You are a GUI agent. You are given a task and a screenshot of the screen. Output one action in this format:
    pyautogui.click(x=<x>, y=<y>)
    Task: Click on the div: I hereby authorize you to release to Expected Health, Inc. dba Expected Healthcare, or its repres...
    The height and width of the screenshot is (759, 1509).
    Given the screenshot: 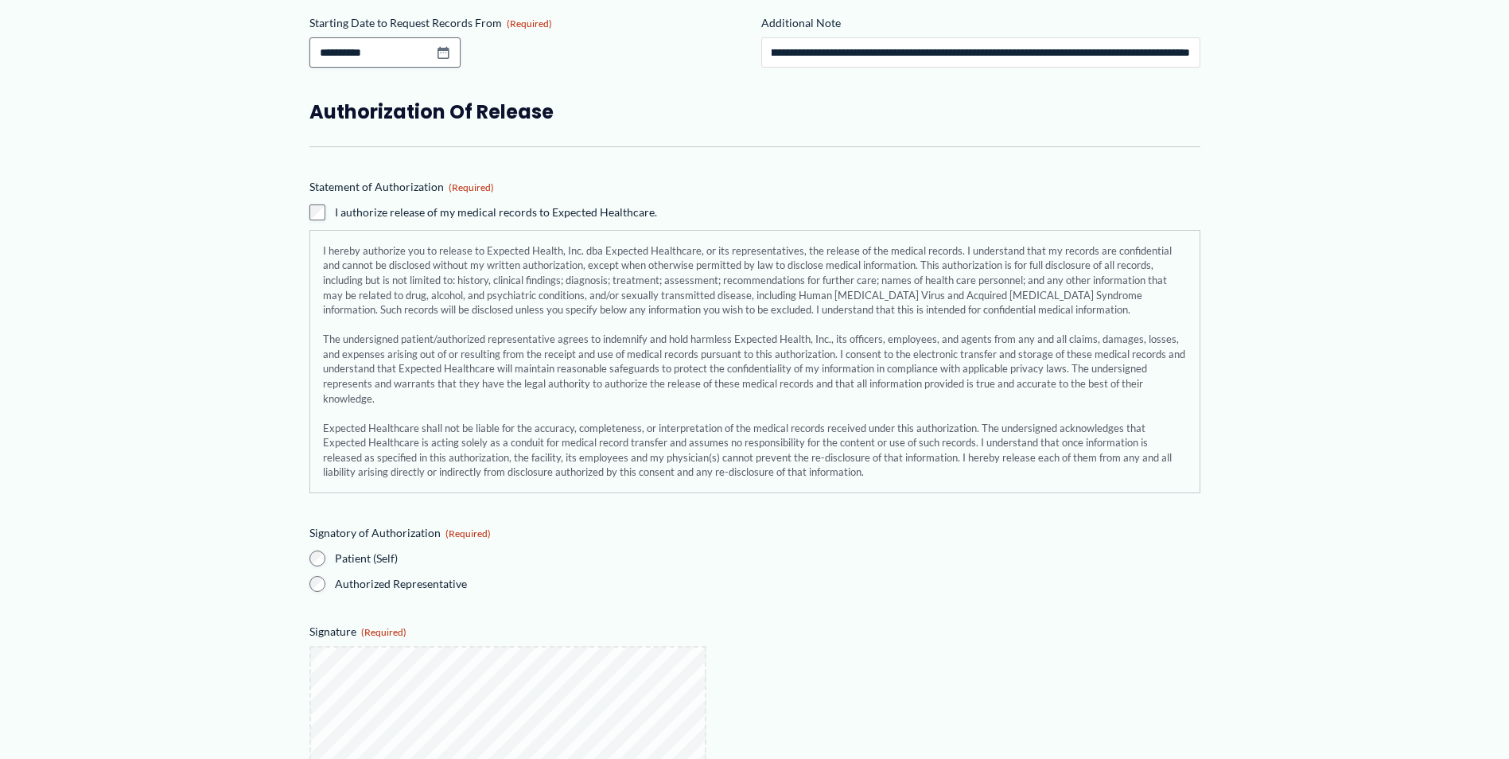 What is the action you would take?
    pyautogui.click(x=755, y=361)
    